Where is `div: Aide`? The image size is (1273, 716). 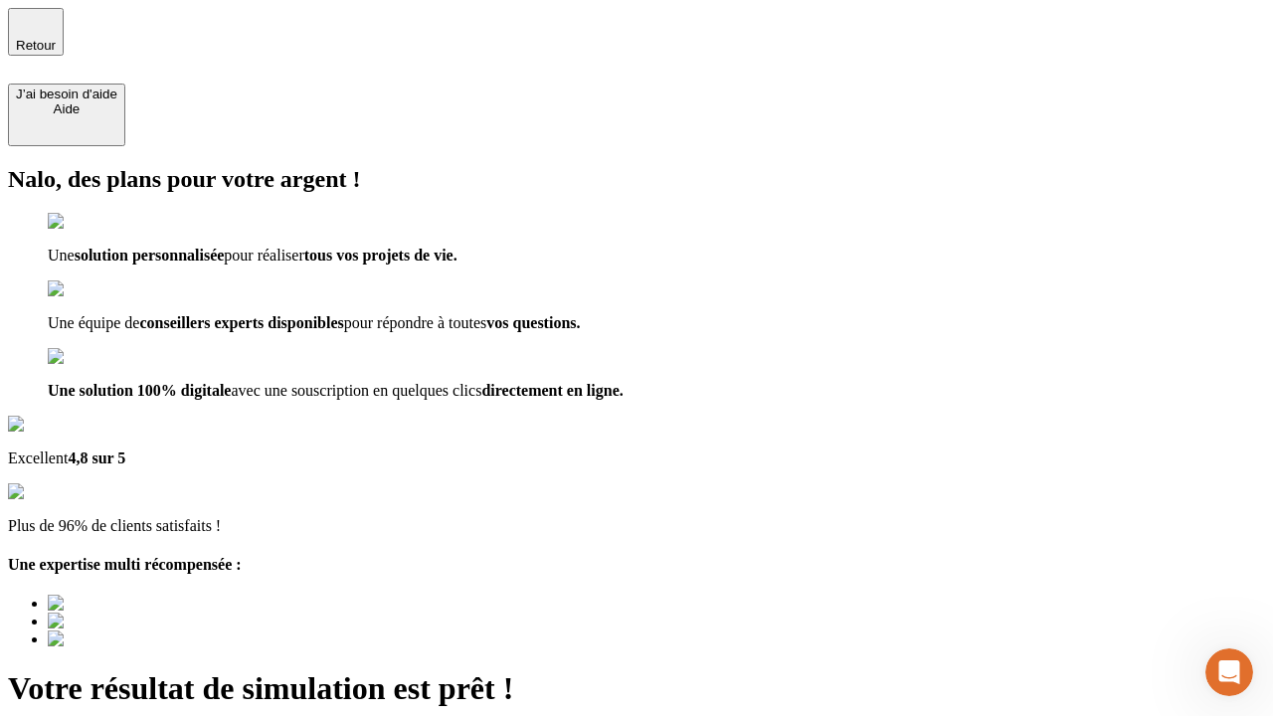
div: Aide is located at coordinates (67, 108).